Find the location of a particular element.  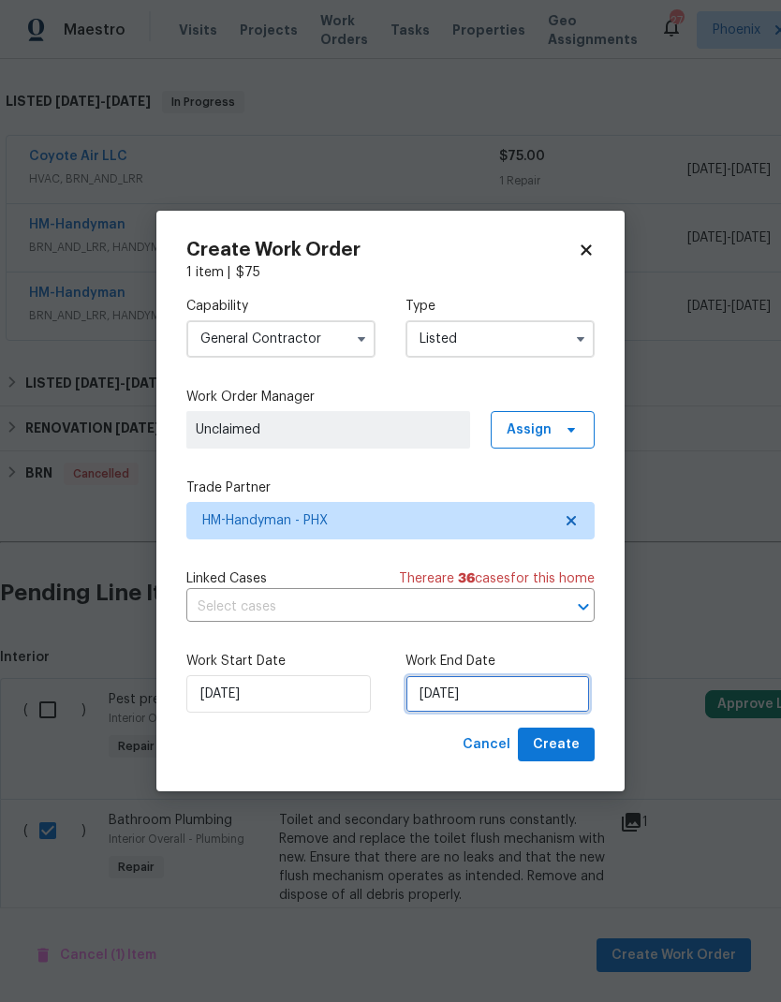

label: Trade Partner is located at coordinates (391, 488).